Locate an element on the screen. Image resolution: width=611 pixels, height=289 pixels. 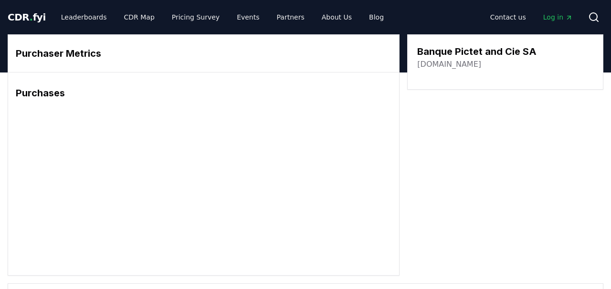
a: Contact us is located at coordinates (508, 17).